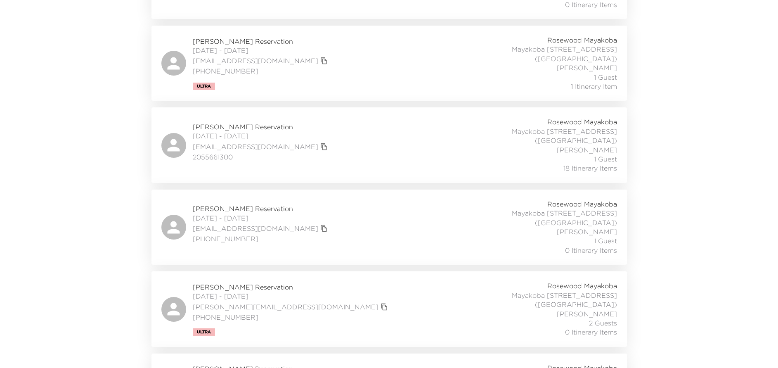 The image size is (778, 368). I want to click on span: 18 Itinerary Items, so click(590, 168).